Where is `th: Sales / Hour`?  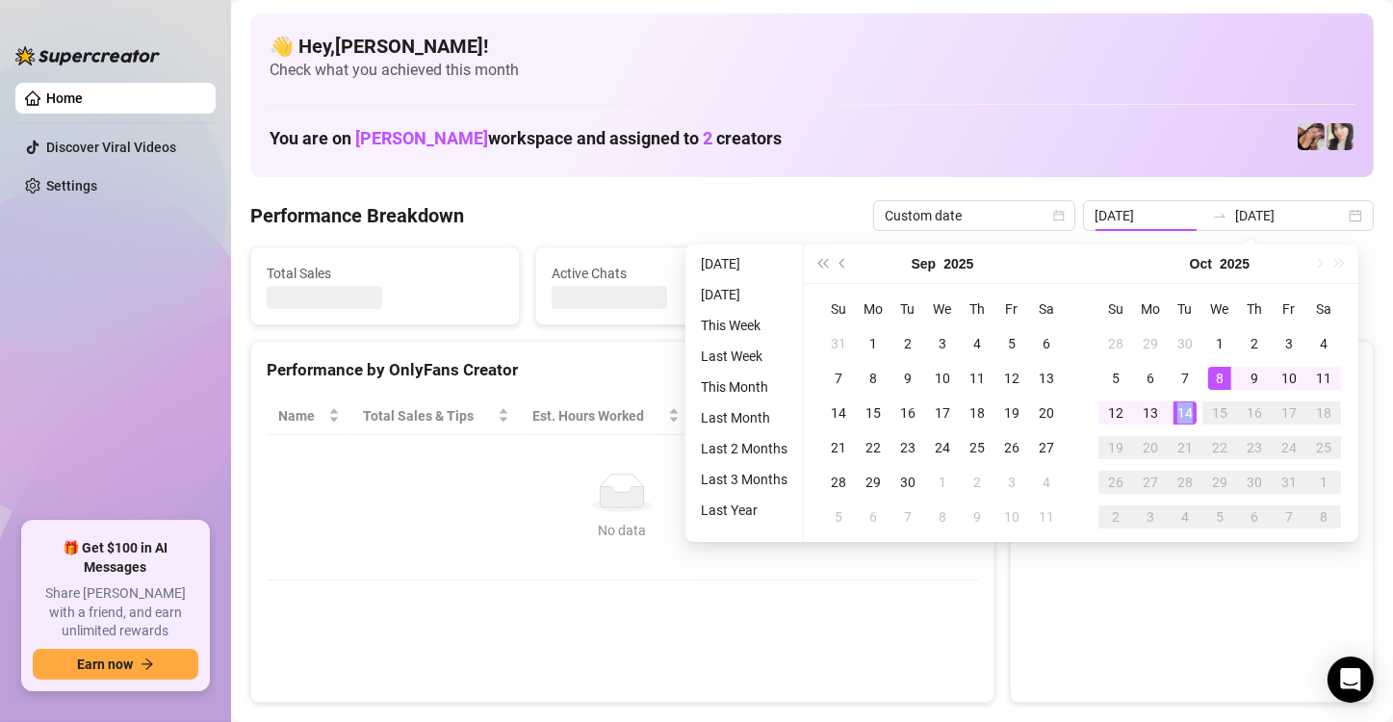 th: Sales / Hour is located at coordinates (756, 416).